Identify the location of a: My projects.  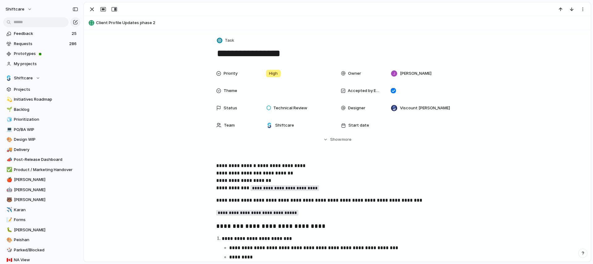
(42, 64).